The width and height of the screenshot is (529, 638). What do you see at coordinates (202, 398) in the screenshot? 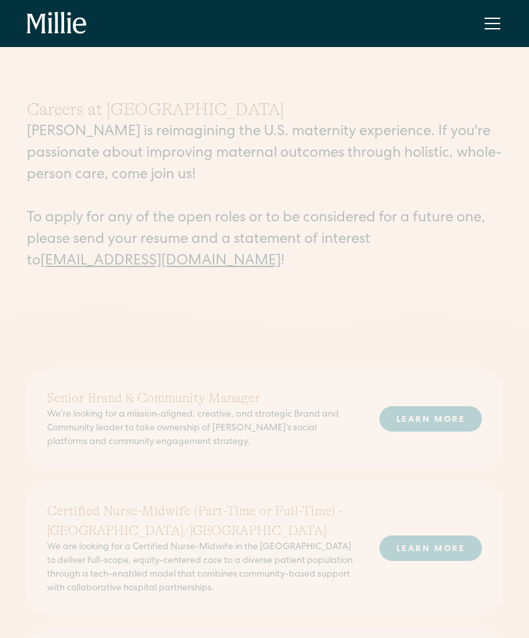
I see `h2: Senior Brand & Community Manager` at bounding box center [202, 398].